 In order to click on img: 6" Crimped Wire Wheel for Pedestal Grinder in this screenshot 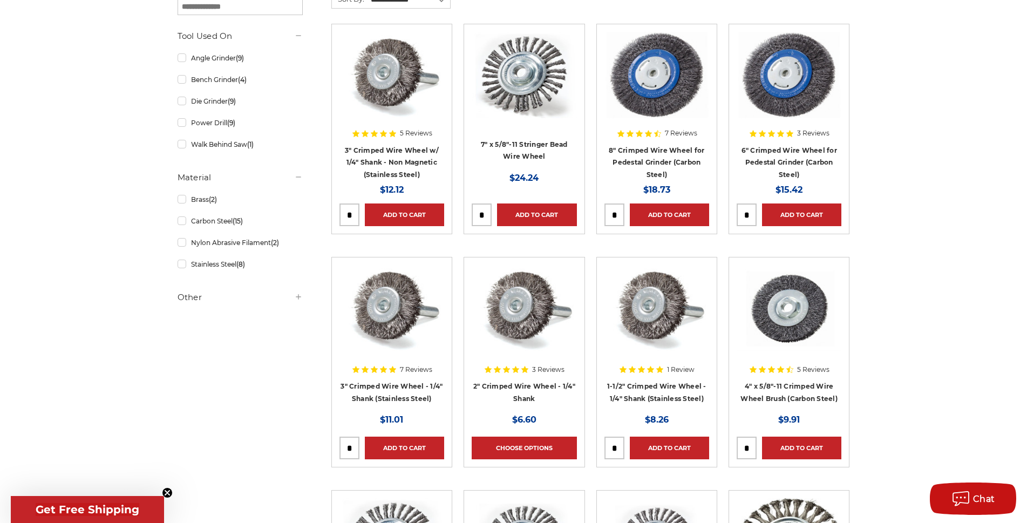, I will do `click(789, 75)`.